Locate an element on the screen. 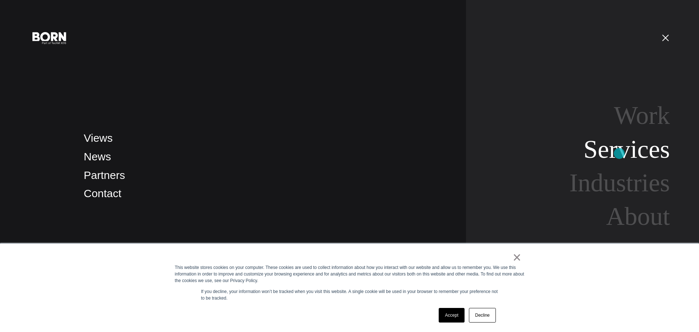 The image size is (699, 332). a: About is located at coordinates (638, 216).